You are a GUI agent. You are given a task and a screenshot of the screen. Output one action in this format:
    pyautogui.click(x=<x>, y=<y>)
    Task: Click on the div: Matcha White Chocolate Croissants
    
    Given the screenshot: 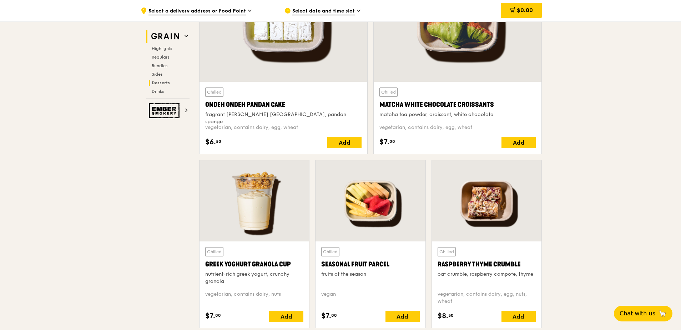 What is the action you would take?
    pyautogui.click(x=458, y=105)
    